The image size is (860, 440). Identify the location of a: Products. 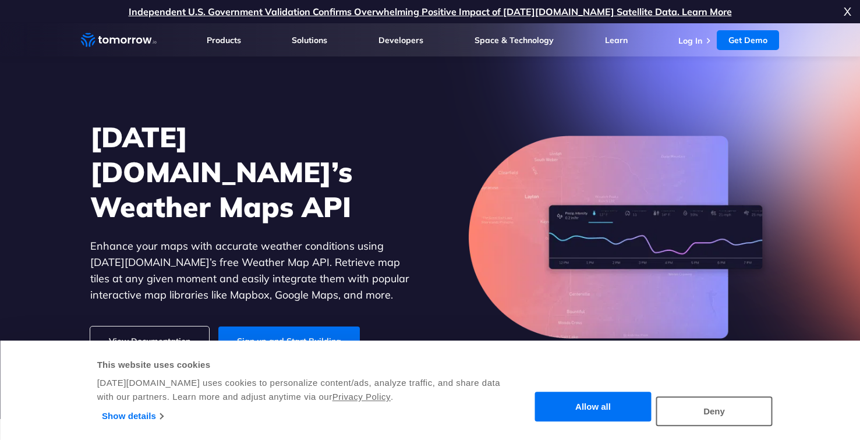
(224, 40).